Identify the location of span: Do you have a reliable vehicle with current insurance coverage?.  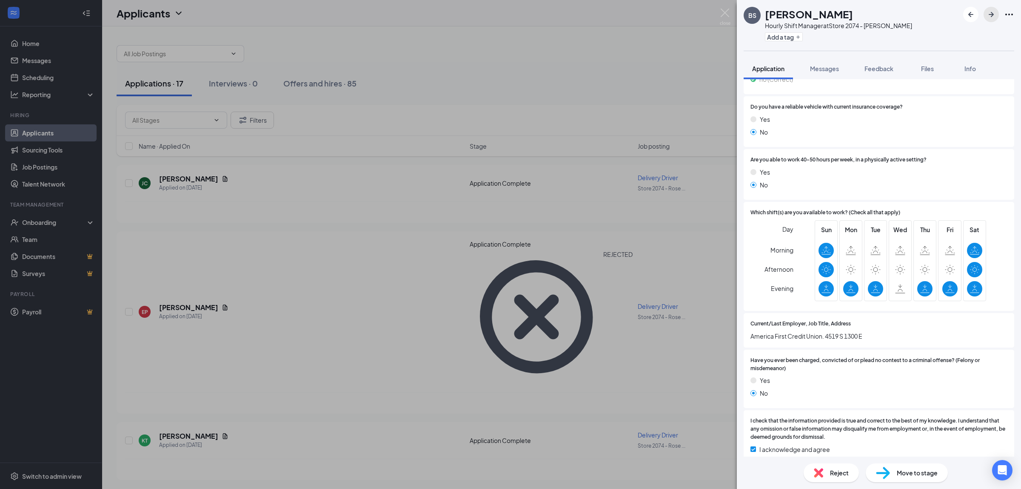
(827, 107).